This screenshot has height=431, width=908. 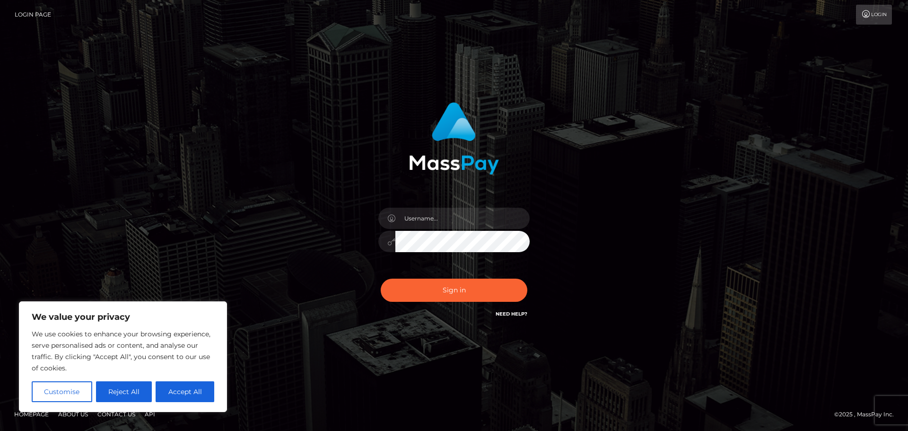 I want to click on div: © 2025 , MassPay Inc., so click(x=867, y=414).